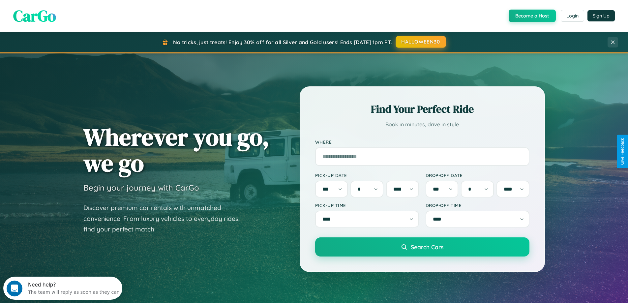  Describe the element at coordinates (63, 12) in the screenshot. I see `div: Open Intercom Messenger` at that location.